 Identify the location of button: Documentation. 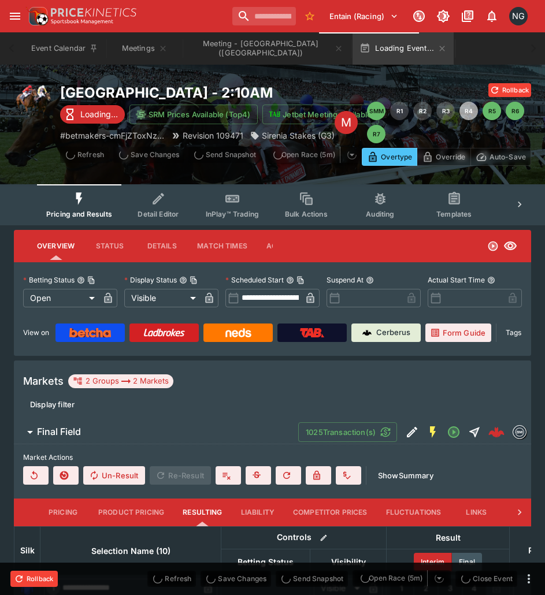
(468, 16).